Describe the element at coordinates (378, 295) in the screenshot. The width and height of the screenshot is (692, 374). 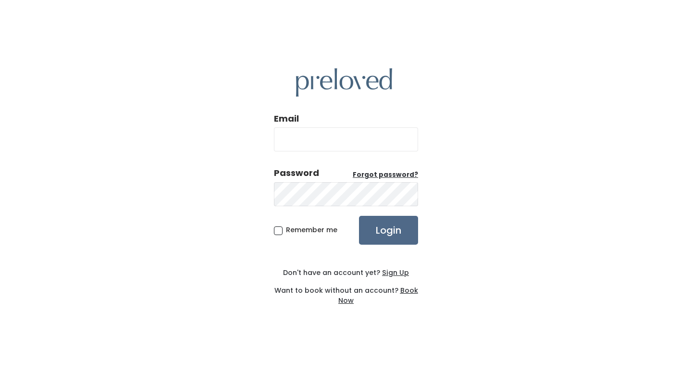
I see `a: Book Now` at that location.